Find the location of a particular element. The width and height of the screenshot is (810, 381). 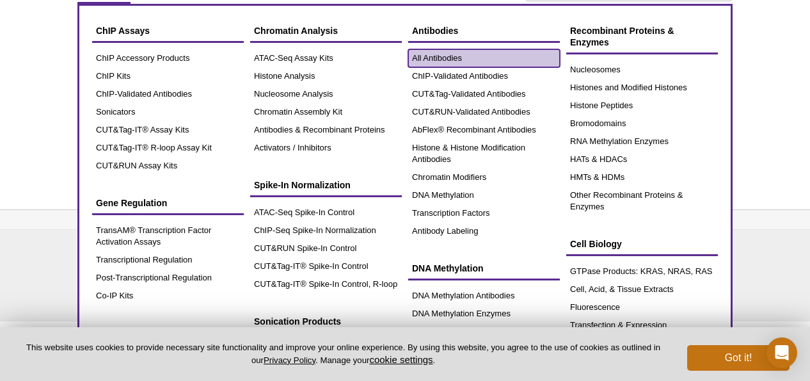

a: Nucleosome Analysis is located at coordinates (326, 94).